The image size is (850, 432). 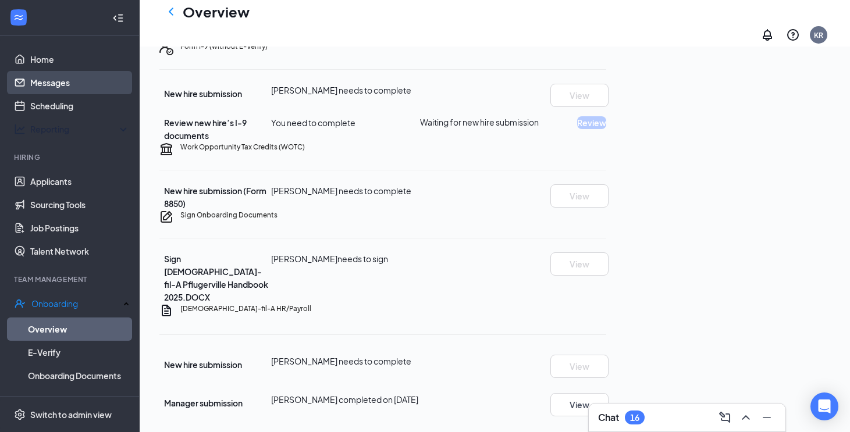 I want to click on a: E-Verify, so click(x=79, y=353).